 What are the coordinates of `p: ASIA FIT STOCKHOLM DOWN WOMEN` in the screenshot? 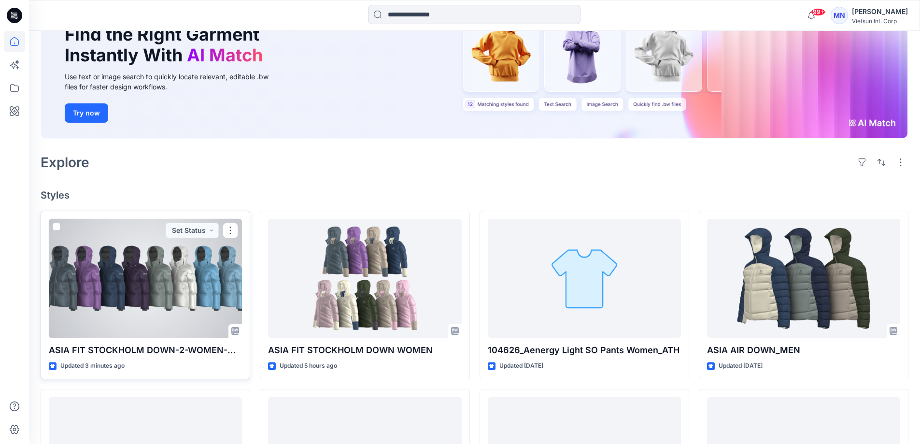 It's located at (365, 350).